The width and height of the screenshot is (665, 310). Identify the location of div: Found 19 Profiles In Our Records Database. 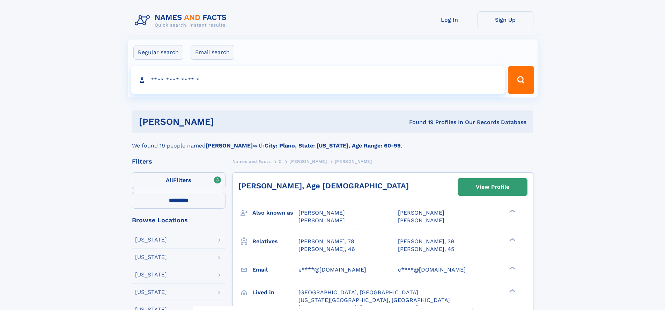
(419, 122).